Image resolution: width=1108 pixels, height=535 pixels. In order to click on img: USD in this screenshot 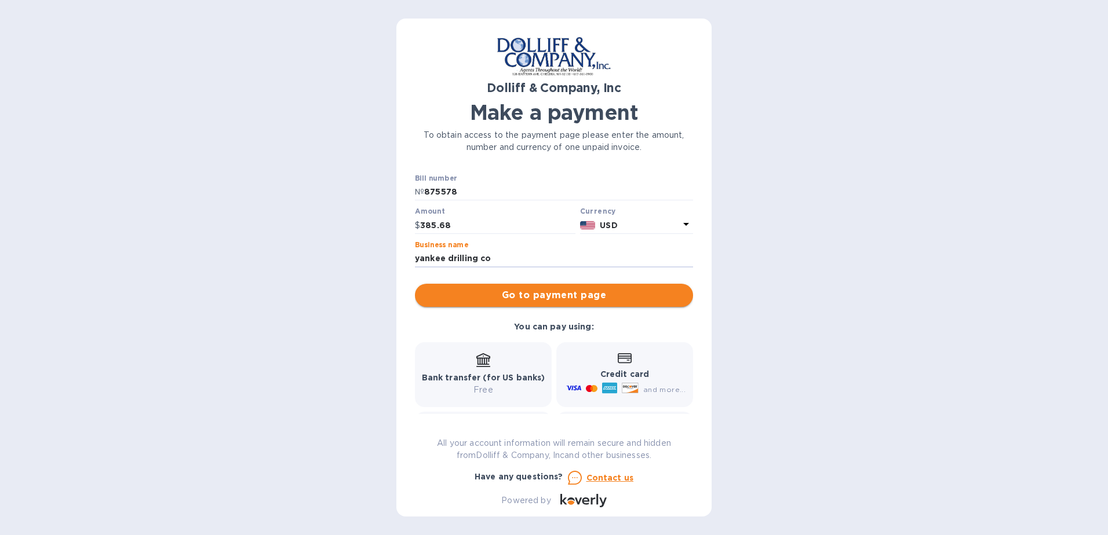, I will do `click(587, 225)`.